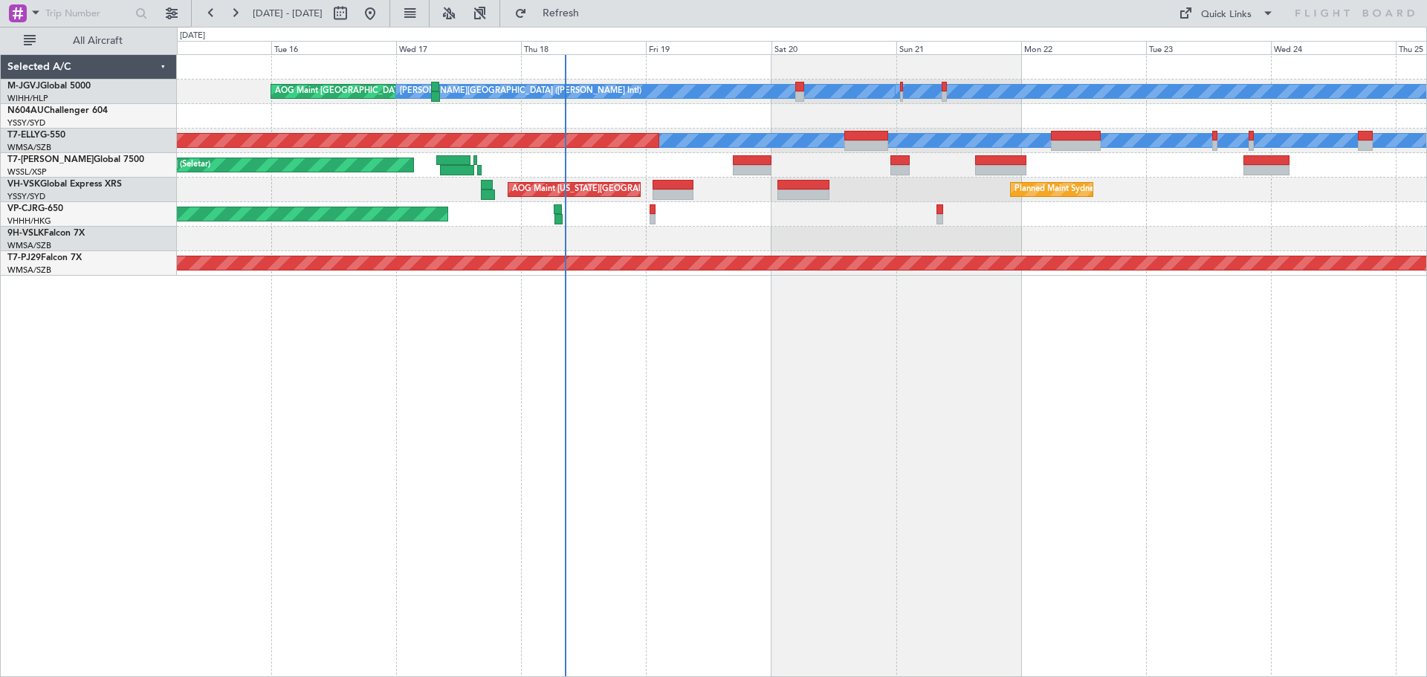 This screenshot has width=1427, height=677. Describe the element at coordinates (708, 48) in the screenshot. I see `div: Fri 19` at that location.